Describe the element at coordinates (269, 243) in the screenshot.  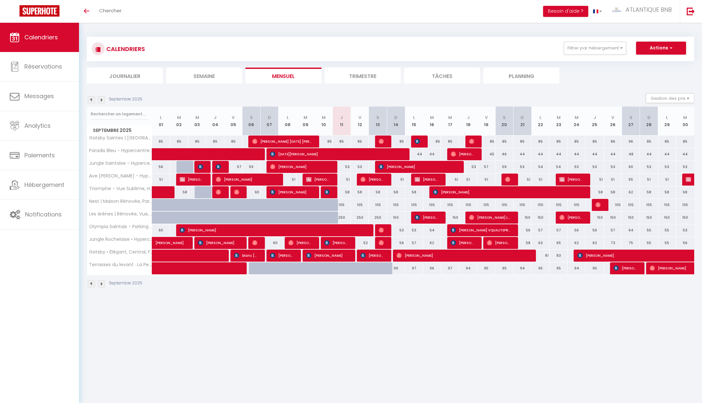
I see `div: 60` at that location.